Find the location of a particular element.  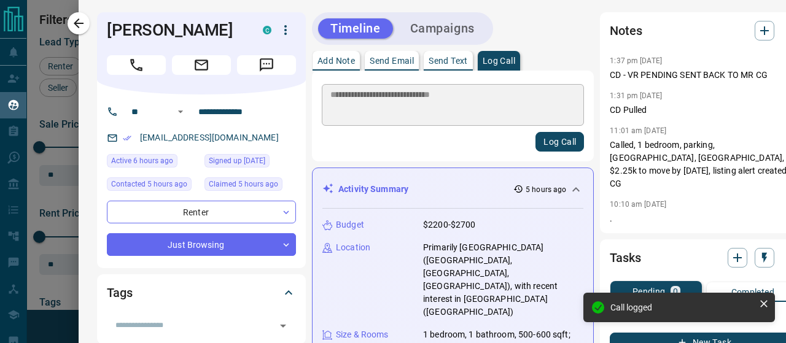

p: 0 is located at coordinates (675, 292).